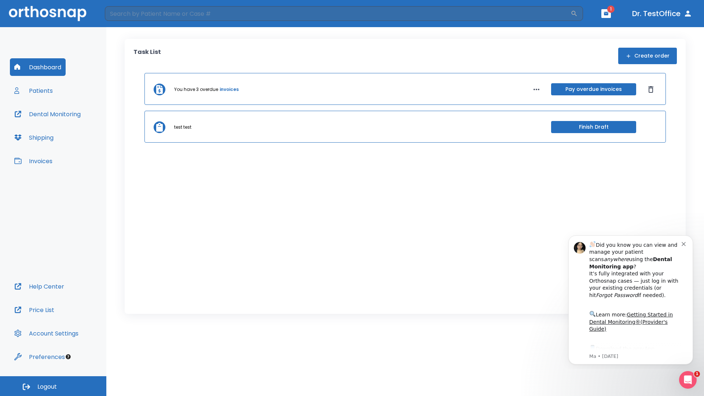  Describe the element at coordinates (33, 161) in the screenshot. I see `a: Invoices` at that location.